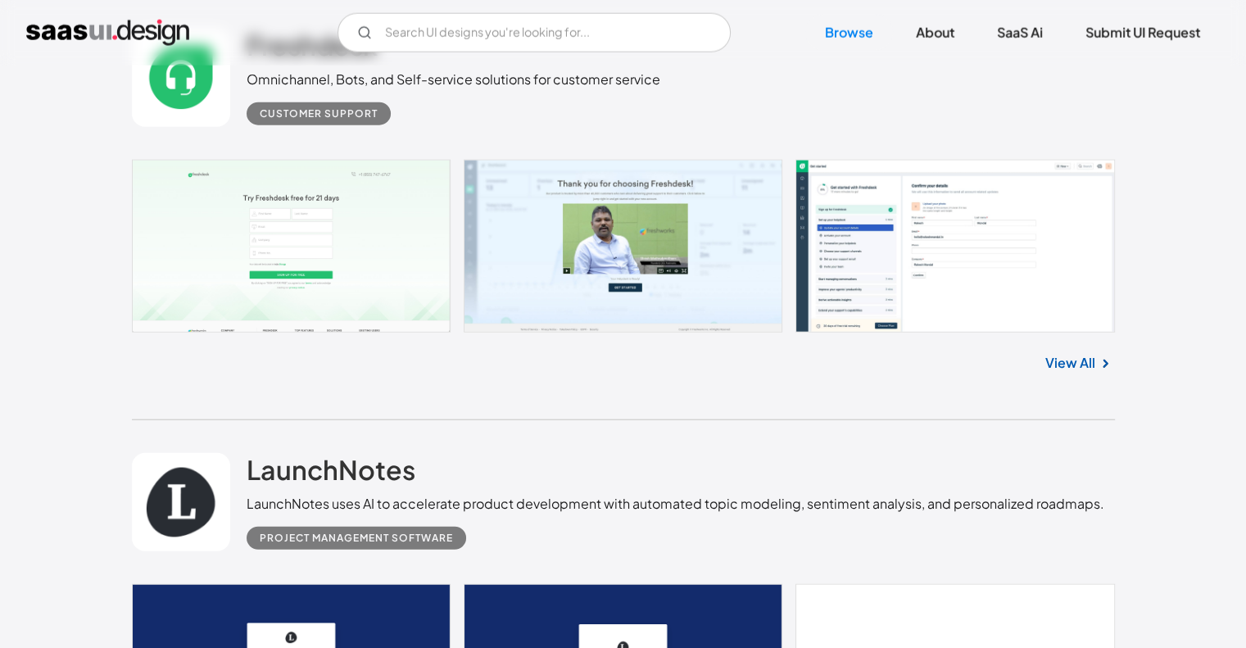  What do you see at coordinates (675, 504) in the screenshot?
I see `div: LaunchNotes uses AI to accelerate product development with automated topic modeling, sentiment an...` at bounding box center [675, 504].